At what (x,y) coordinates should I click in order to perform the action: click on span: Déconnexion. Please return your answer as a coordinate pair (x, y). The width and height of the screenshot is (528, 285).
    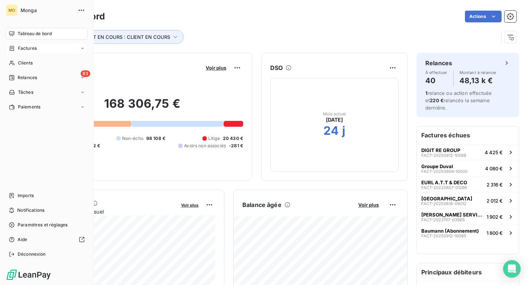
    Looking at the image, I should click on (32, 255).